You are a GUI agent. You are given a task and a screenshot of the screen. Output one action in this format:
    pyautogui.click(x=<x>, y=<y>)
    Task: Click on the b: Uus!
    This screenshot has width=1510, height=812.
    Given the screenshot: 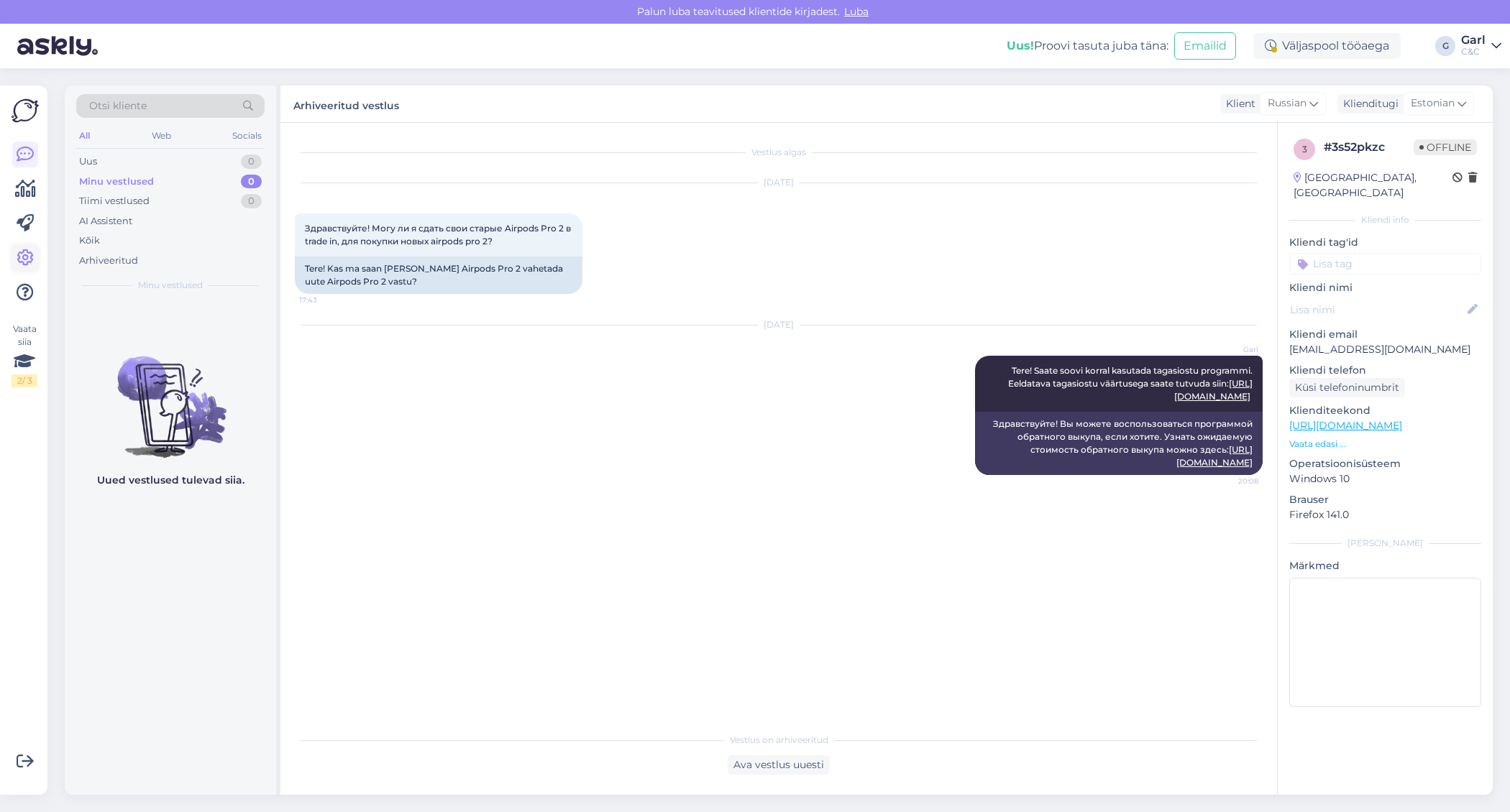 What is the action you would take?
    pyautogui.click(x=1021, y=46)
    